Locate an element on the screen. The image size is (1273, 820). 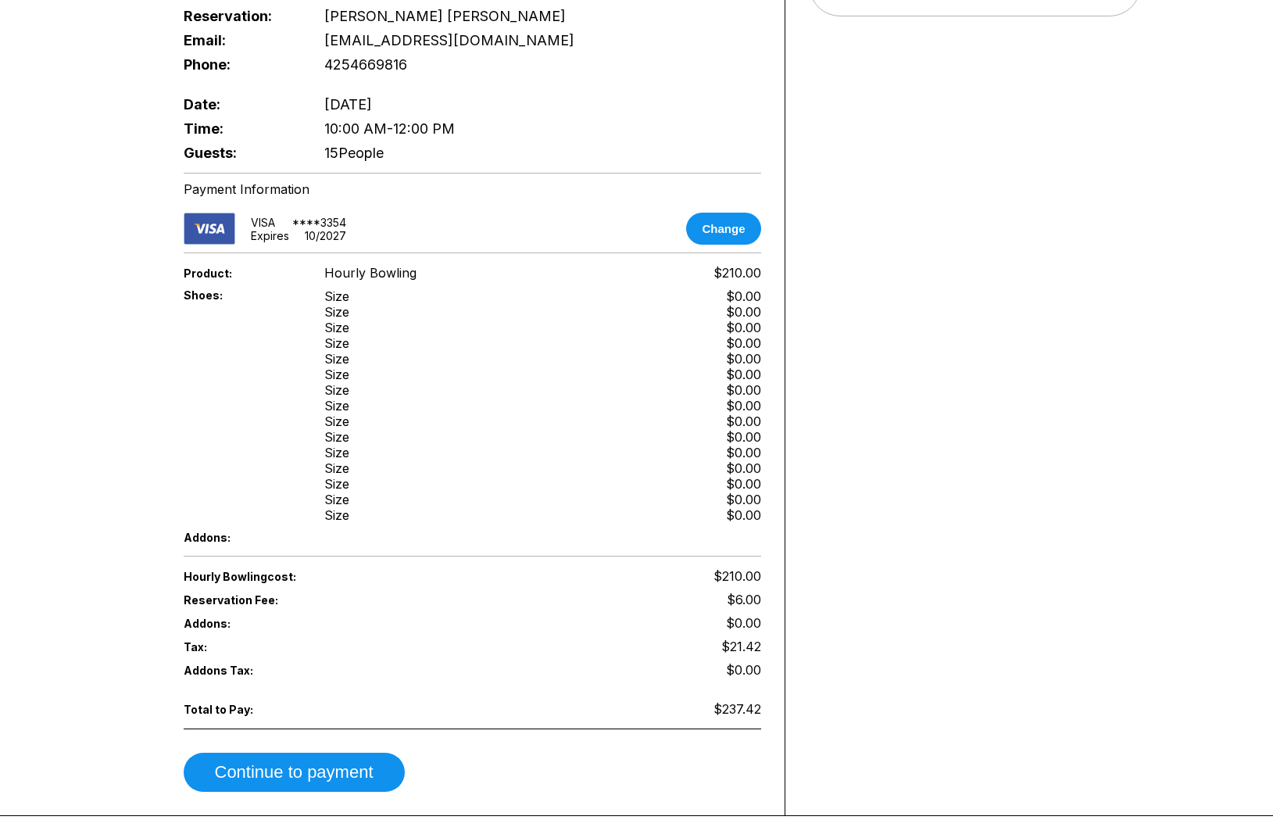
span: Total to Pay: is located at coordinates (241, 709).